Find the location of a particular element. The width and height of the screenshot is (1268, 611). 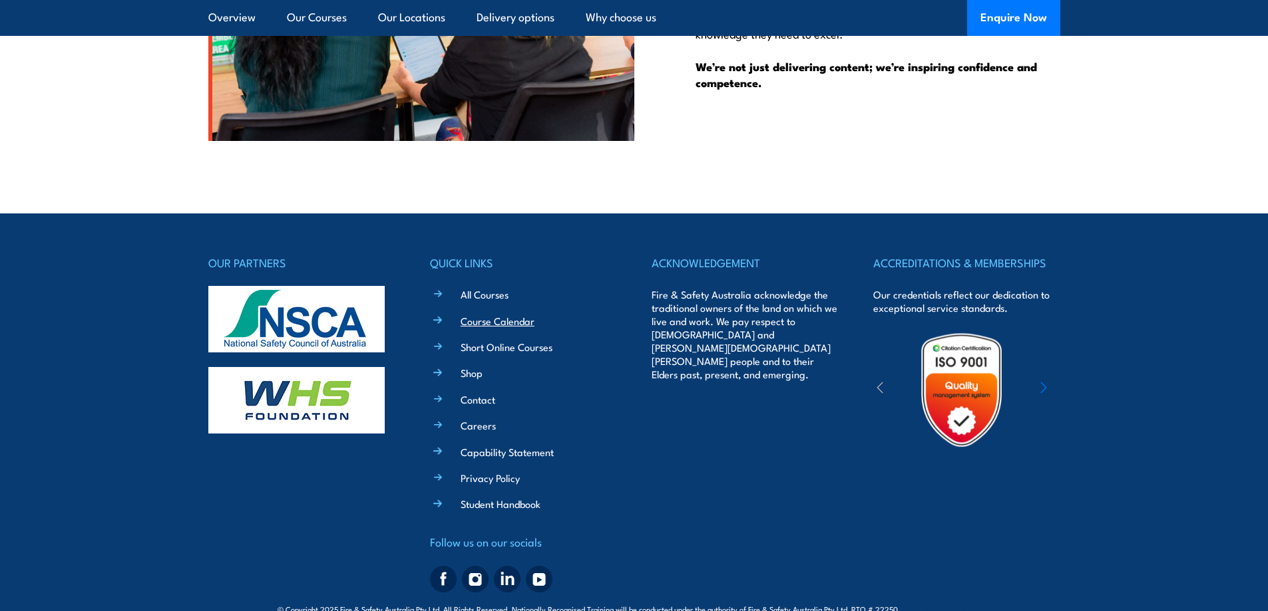

h4: OUR PARTNERS is located at coordinates (301, 263).